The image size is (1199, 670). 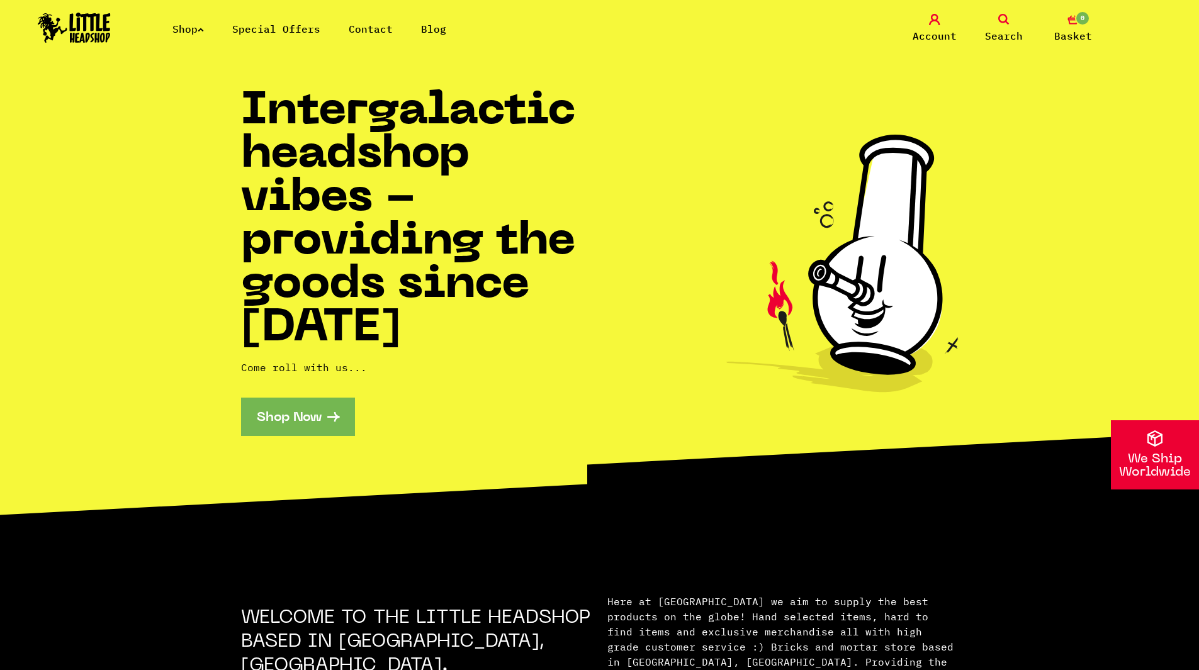 I want to click on a: 0 Basket, so click(x=1073, y=28).